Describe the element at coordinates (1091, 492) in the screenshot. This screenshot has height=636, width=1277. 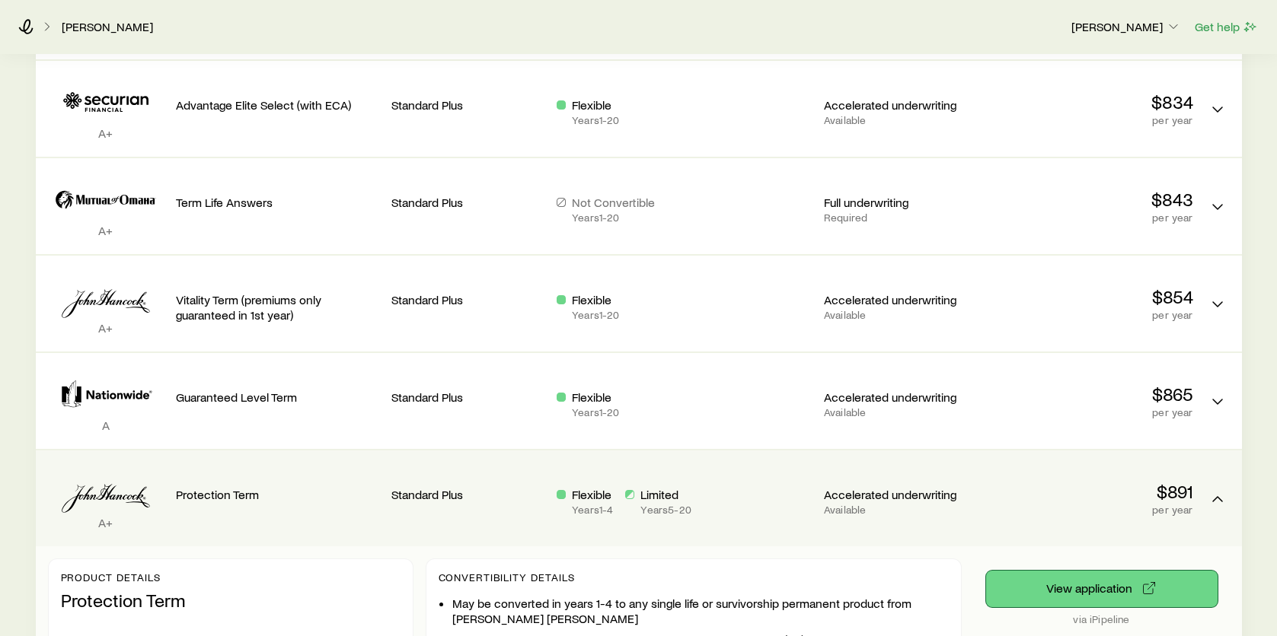
I see `p: $891` at that location.